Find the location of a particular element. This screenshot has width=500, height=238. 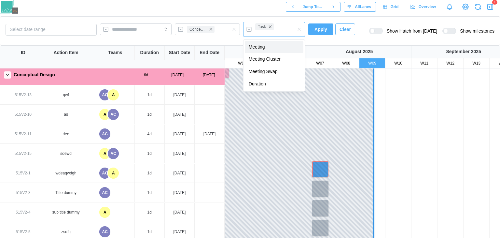

div: W08 is located at coordinates (346, 63).